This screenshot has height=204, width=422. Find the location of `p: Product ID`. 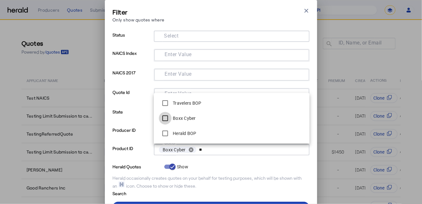

p: Product ID is located at coordinates (132, 154).